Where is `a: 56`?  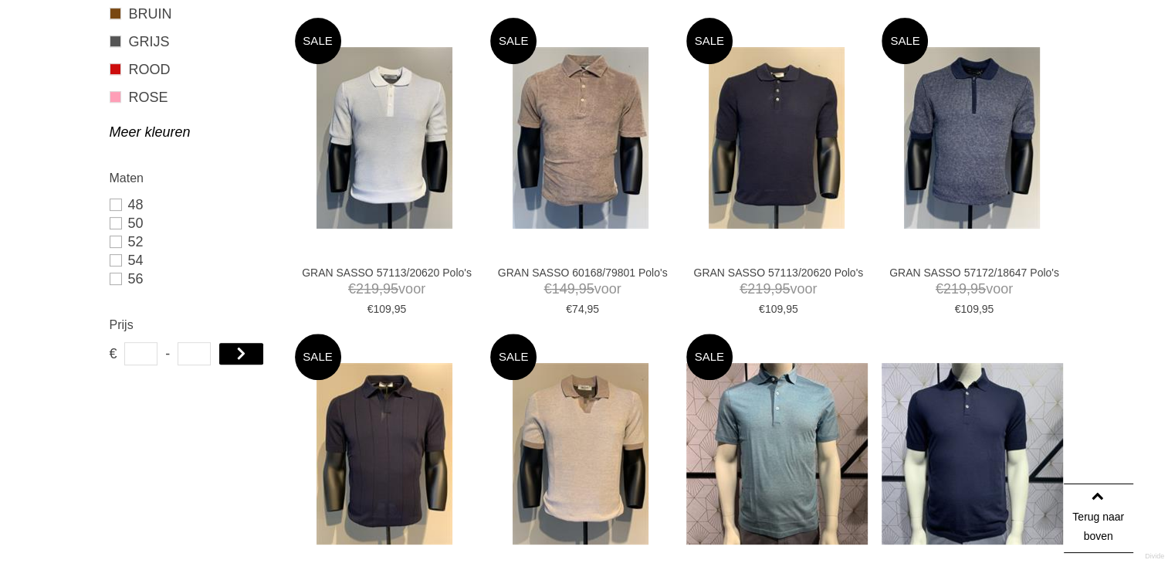
a: 56 is located at coordinates (192, 279).